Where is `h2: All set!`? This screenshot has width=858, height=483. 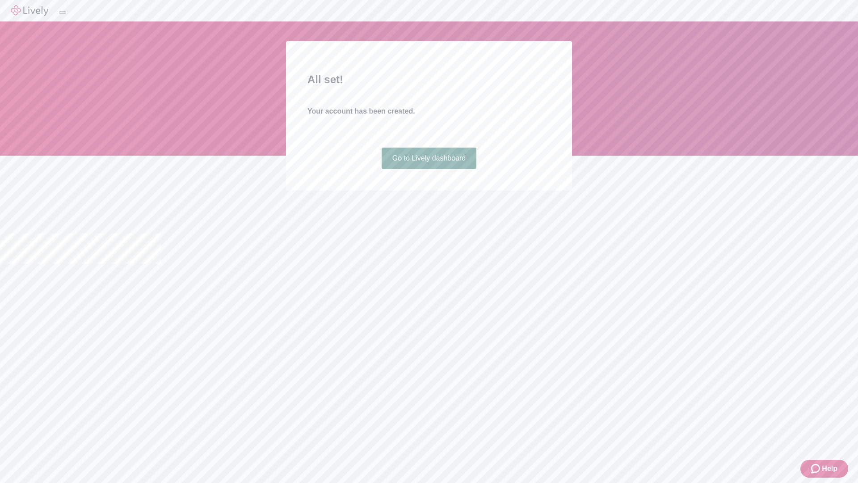 h2: All set! is located at coordinates (429, 80).